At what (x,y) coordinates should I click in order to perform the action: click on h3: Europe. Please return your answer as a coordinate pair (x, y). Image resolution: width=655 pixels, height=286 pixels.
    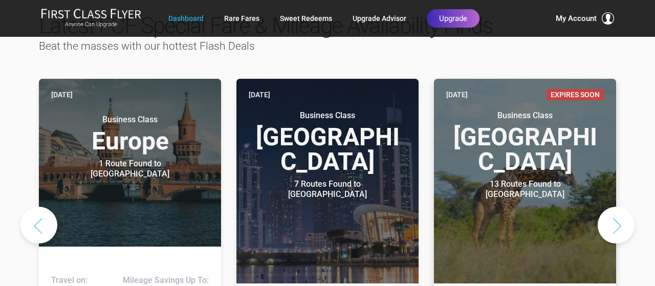
    Looking at the image, I should click on (130, 134).